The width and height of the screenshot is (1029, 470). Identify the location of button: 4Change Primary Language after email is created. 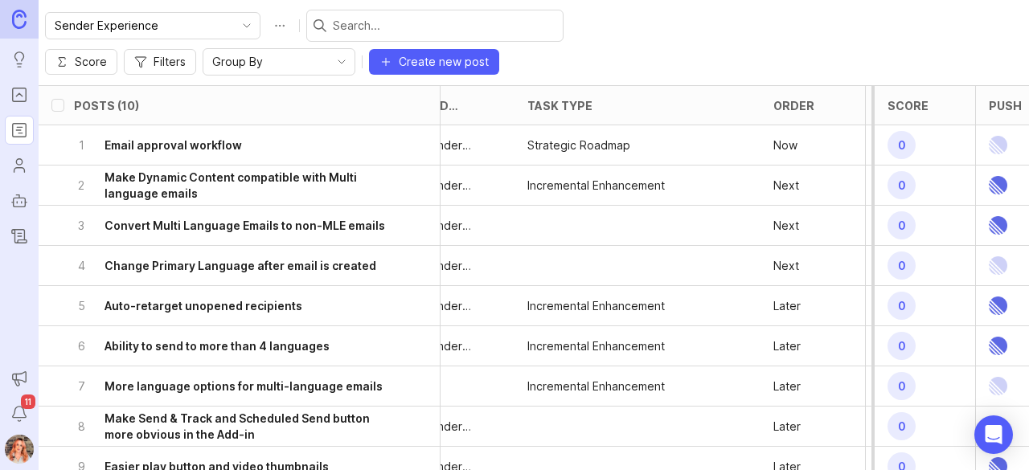
(234, 265).